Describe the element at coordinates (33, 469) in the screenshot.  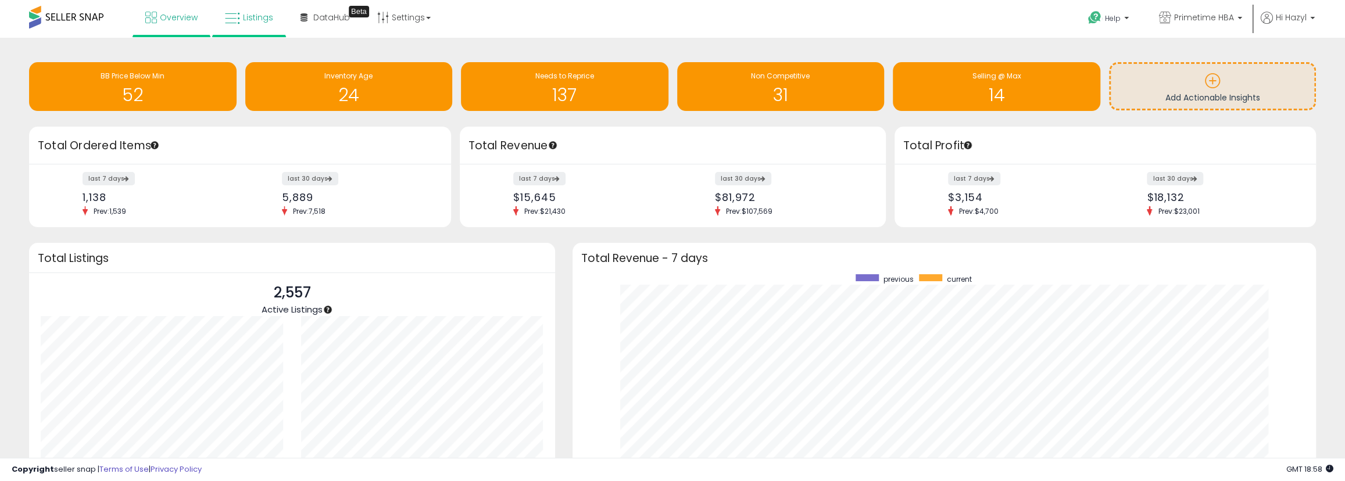
I see `strong: Copyright` at that location.